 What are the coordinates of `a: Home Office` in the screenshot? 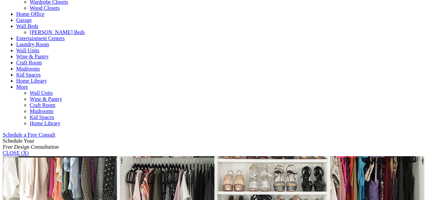 It's located at (30, 14).